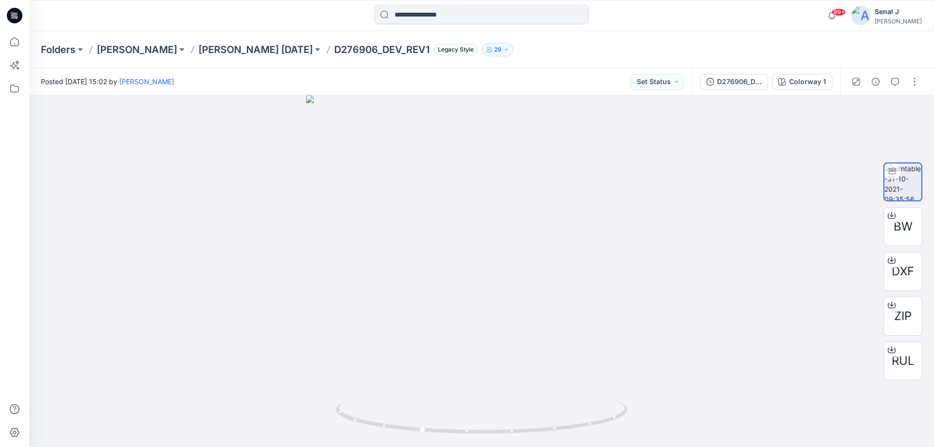 The width and height of the screenshot is (934, 447). Describe the element at coordinates (903, 182) in the screenshot. I see `img: turntable-31-10-2021-09:35:56` at that location.